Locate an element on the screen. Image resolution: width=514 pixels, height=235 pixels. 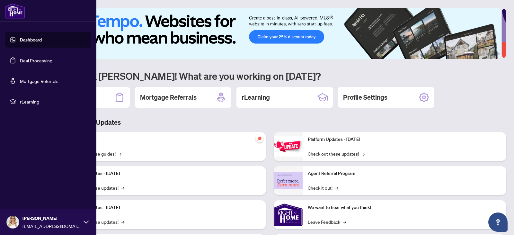
span: rLearning is located at coordinates (53, 101).